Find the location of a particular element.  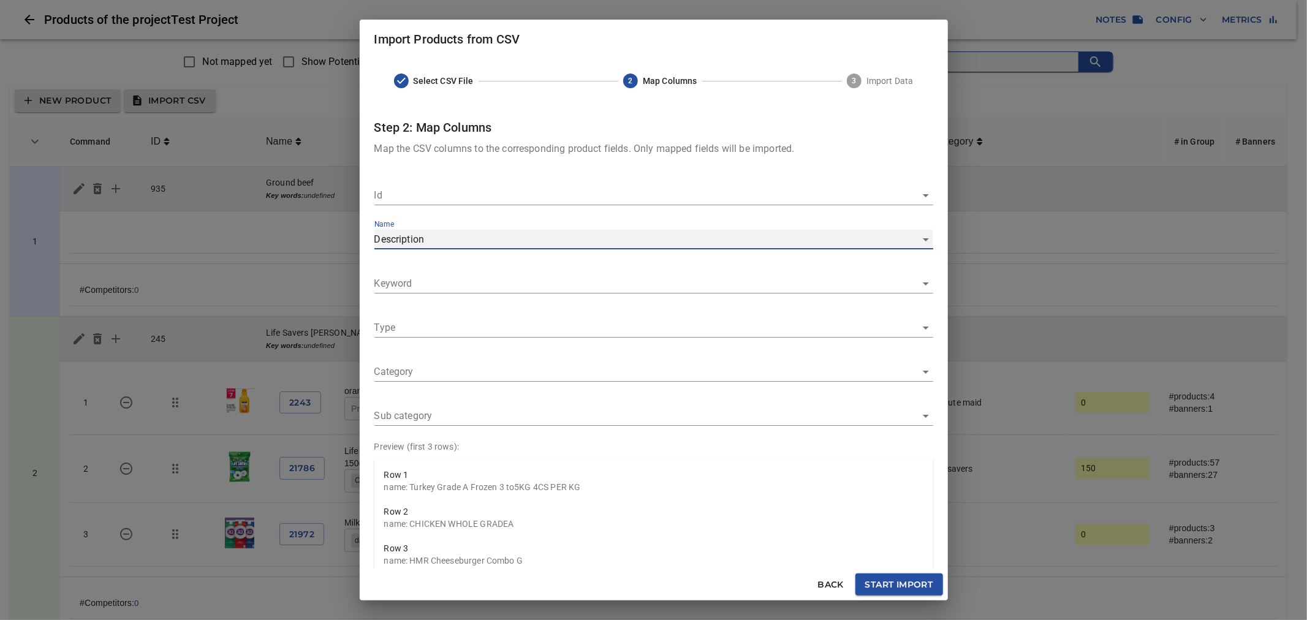

p: name: HMR Cheeseburger Combo G is located at coordinates (654, 560).